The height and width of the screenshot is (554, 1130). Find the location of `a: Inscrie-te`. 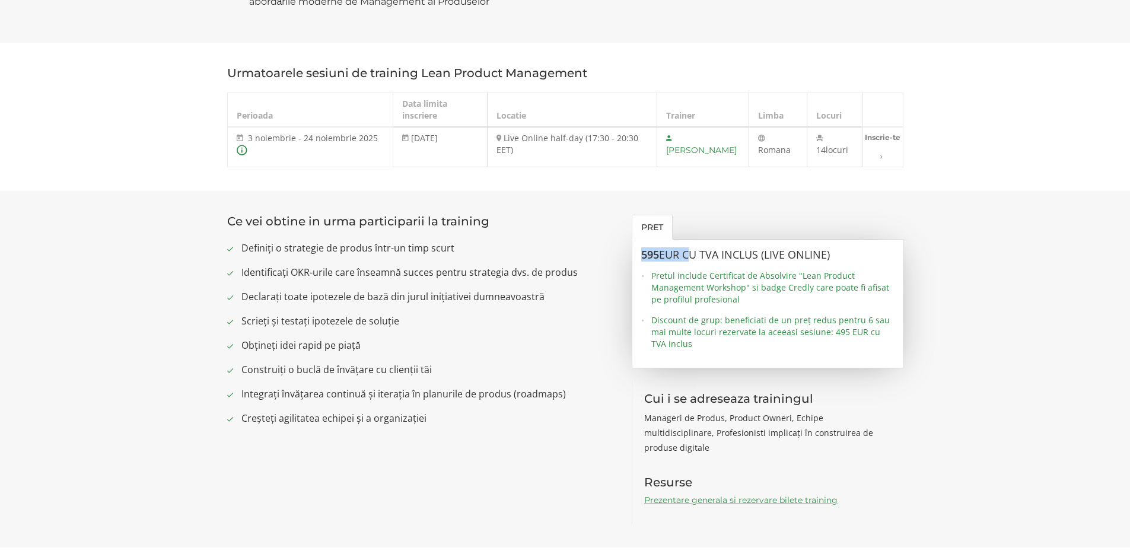

a: Inscrie-te is located at coordinates (882, 147).